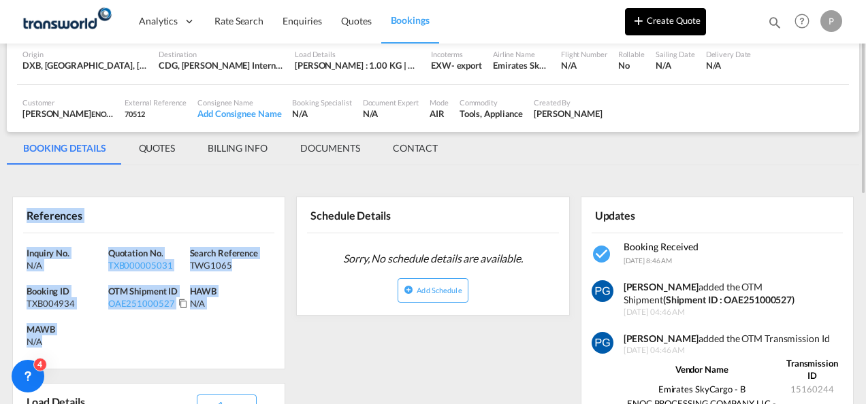 This screenshot has width=866, height=404. What do you see at coordinates (85, 54) in the screenshot?
I see `div: Origin` at bounding box center [85, 54].